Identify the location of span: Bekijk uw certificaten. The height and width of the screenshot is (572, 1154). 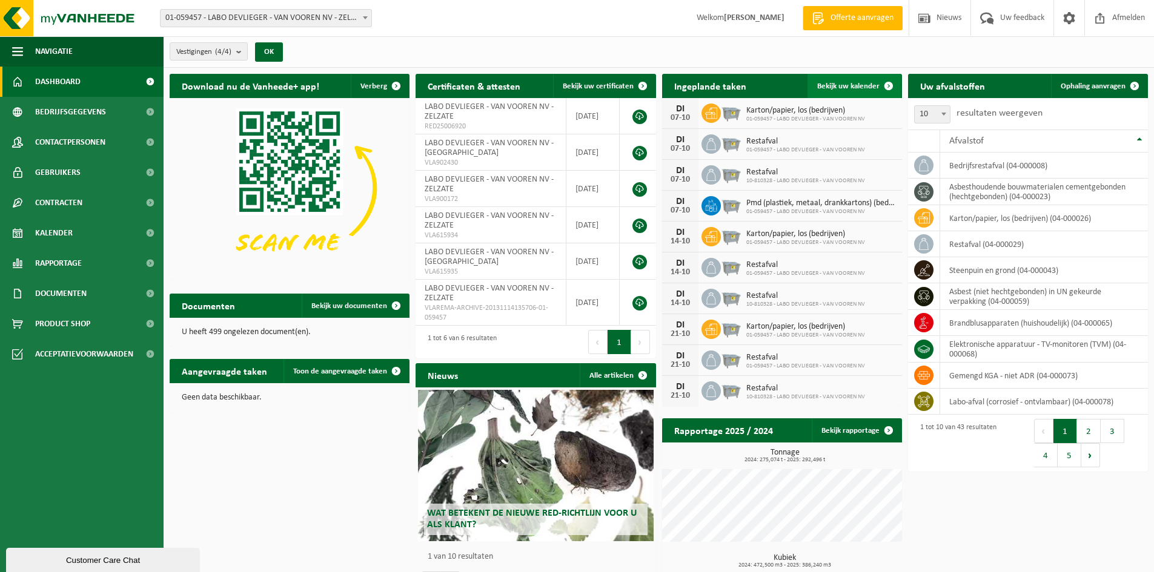
(598, 86).